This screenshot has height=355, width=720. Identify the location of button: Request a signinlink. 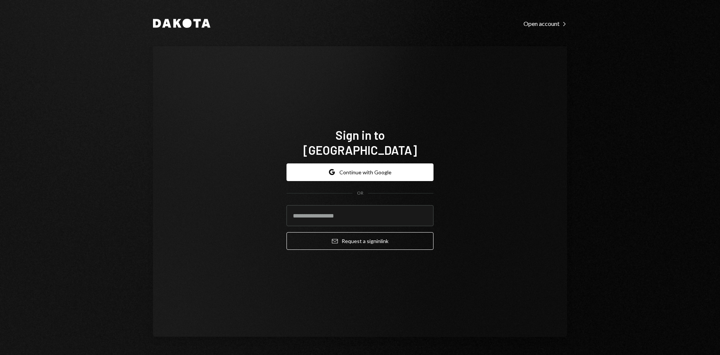
(360, 241).